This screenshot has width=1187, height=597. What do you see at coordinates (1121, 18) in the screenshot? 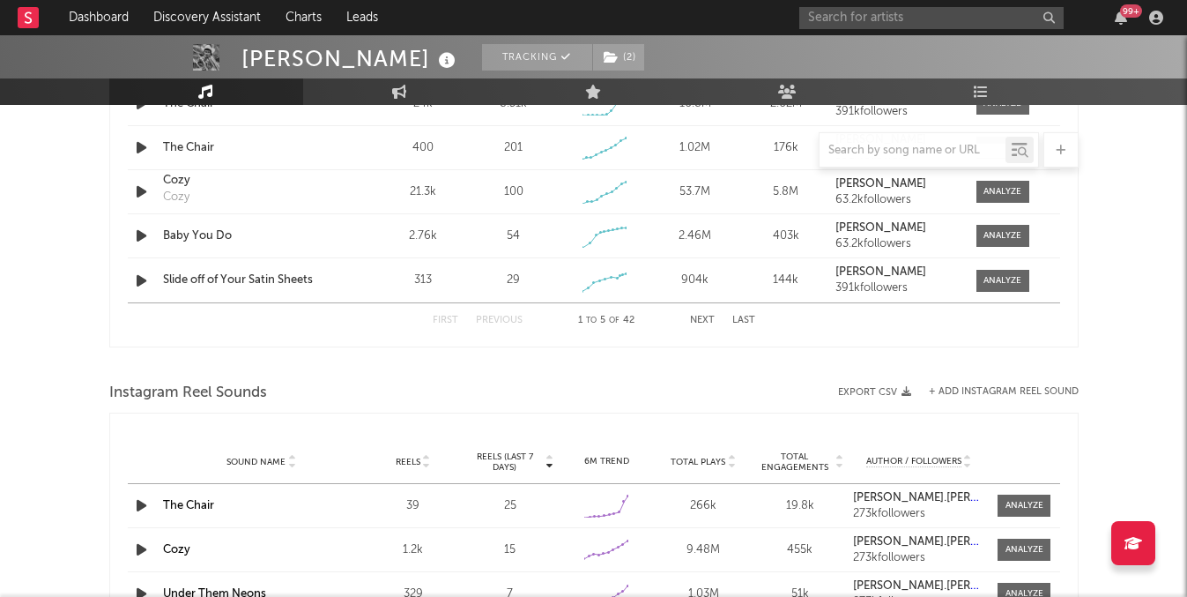
I see `button: 99+` at bounding box center [1121, 18].